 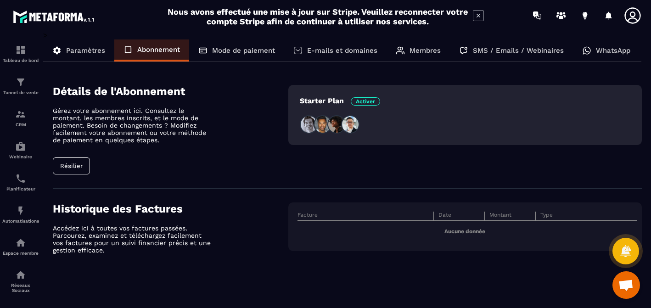 What do you see at coordinates (158, 50) in the screenshot?
I see `p: Abonnement` at bounding box center [158, 50].